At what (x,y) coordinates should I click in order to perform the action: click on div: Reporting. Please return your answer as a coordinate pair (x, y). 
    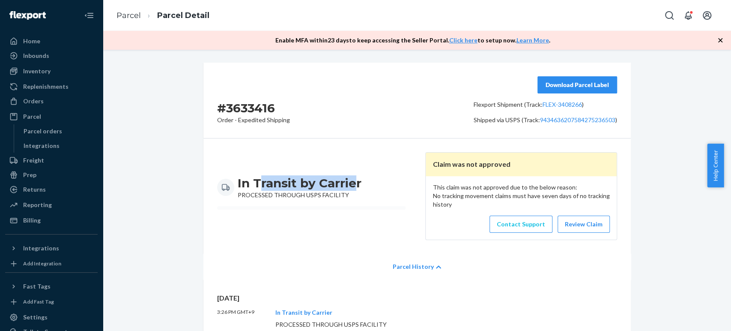
    Looking at the image, I should click on (37, 205).